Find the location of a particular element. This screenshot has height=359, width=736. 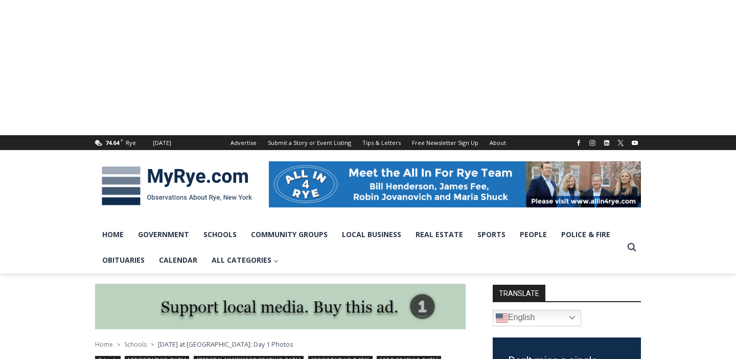

a: Instagram is located at coordinates (593, 143).